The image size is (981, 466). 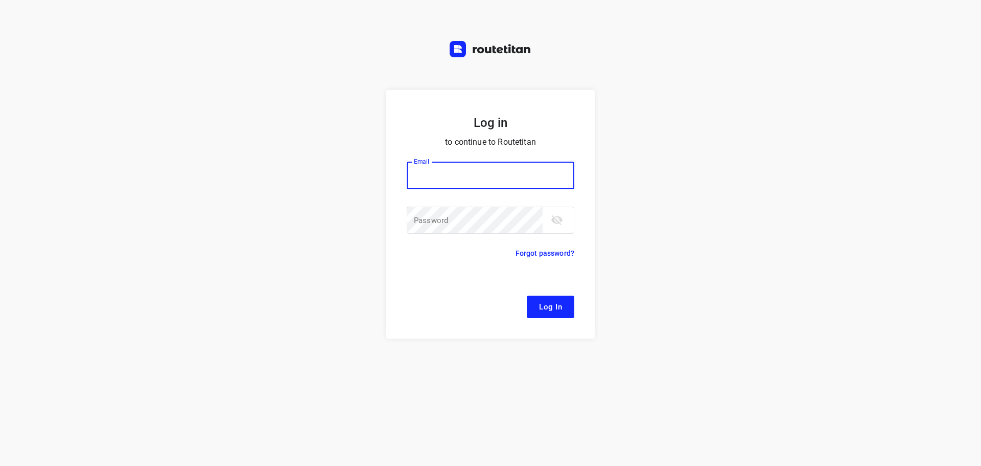 I want to click on p: Forgot password?, so click(x=545, y=253).